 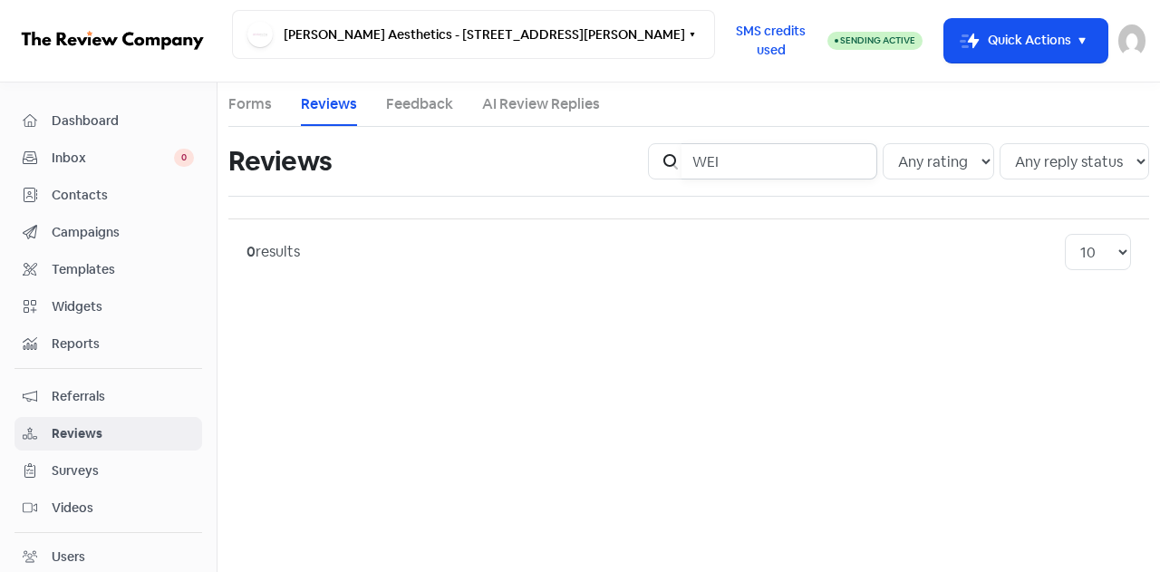 What do you see at coordinates (251, 251) in the screenshot?
I see `strong: 0` at bounding box center [251, 251].